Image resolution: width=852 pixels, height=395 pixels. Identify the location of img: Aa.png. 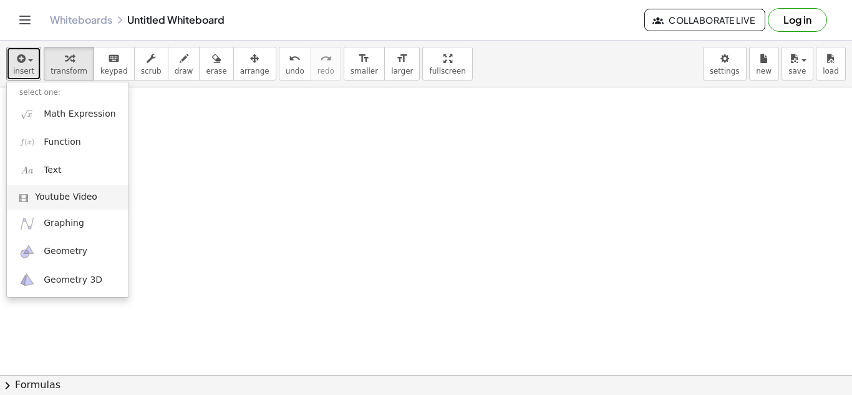
(27, 170).